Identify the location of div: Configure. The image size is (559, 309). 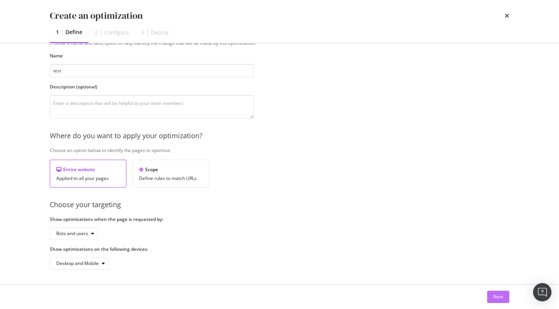
(116, 33).